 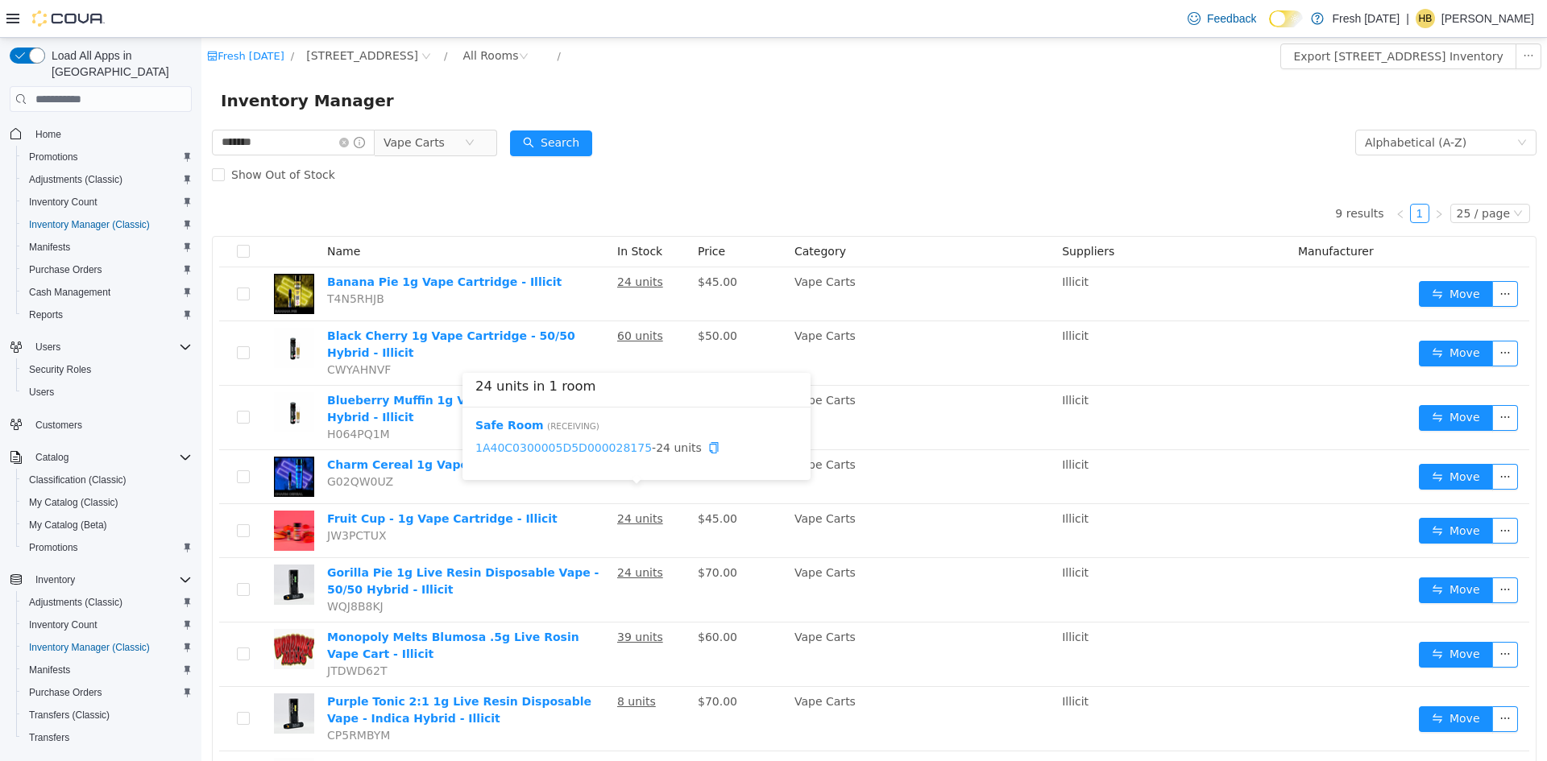 I want to click on span: Inventory Count, so click(x=63, y=625).